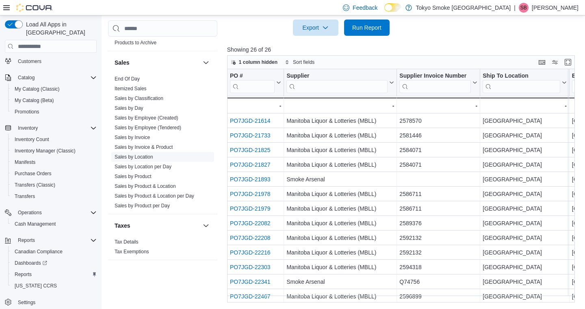 The height and width of the screenshot is (309, 585). Describe the element at coordinates (250, 296) in the screenshot. I see `a: PO7JGD-22467` at that location.